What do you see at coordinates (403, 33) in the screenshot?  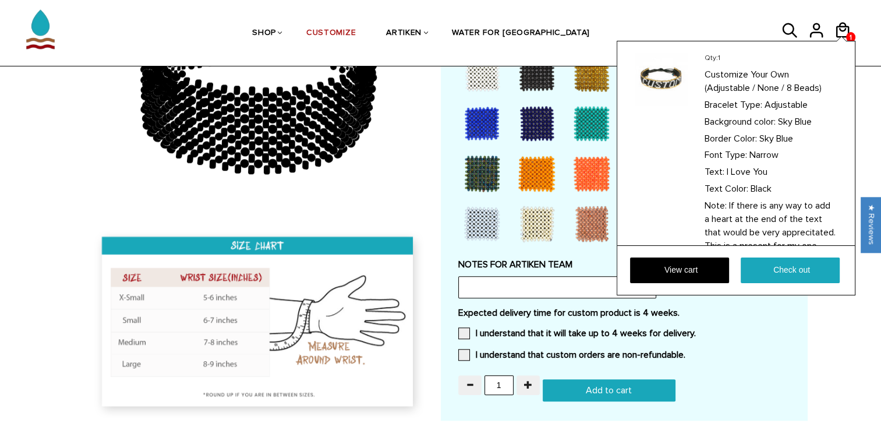 I see `a: ARTIKEN` at bounding box center [403, 33].